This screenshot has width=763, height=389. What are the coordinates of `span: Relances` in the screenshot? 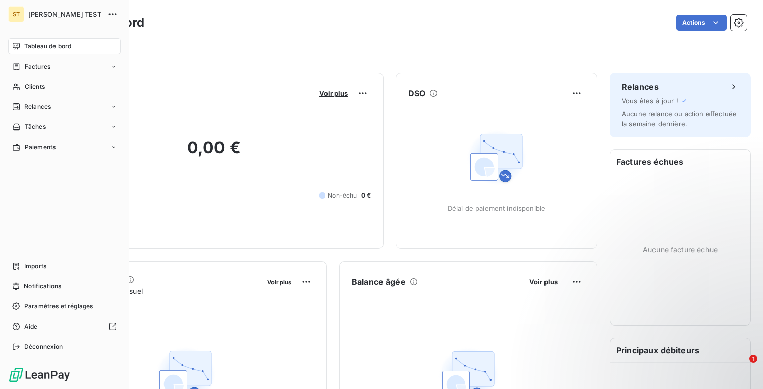 It's located at (37, 107).